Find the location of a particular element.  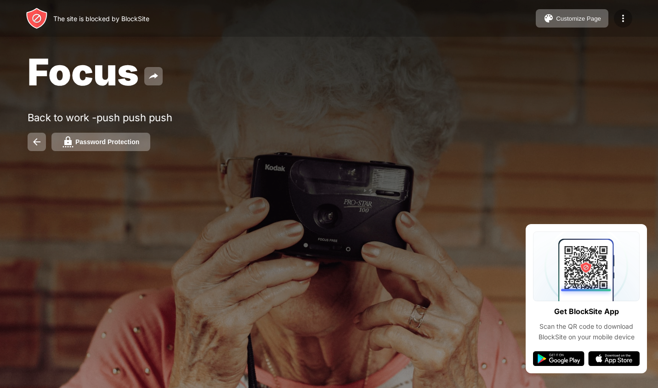

img: google-play.svg is located at coordinates (559, 359).